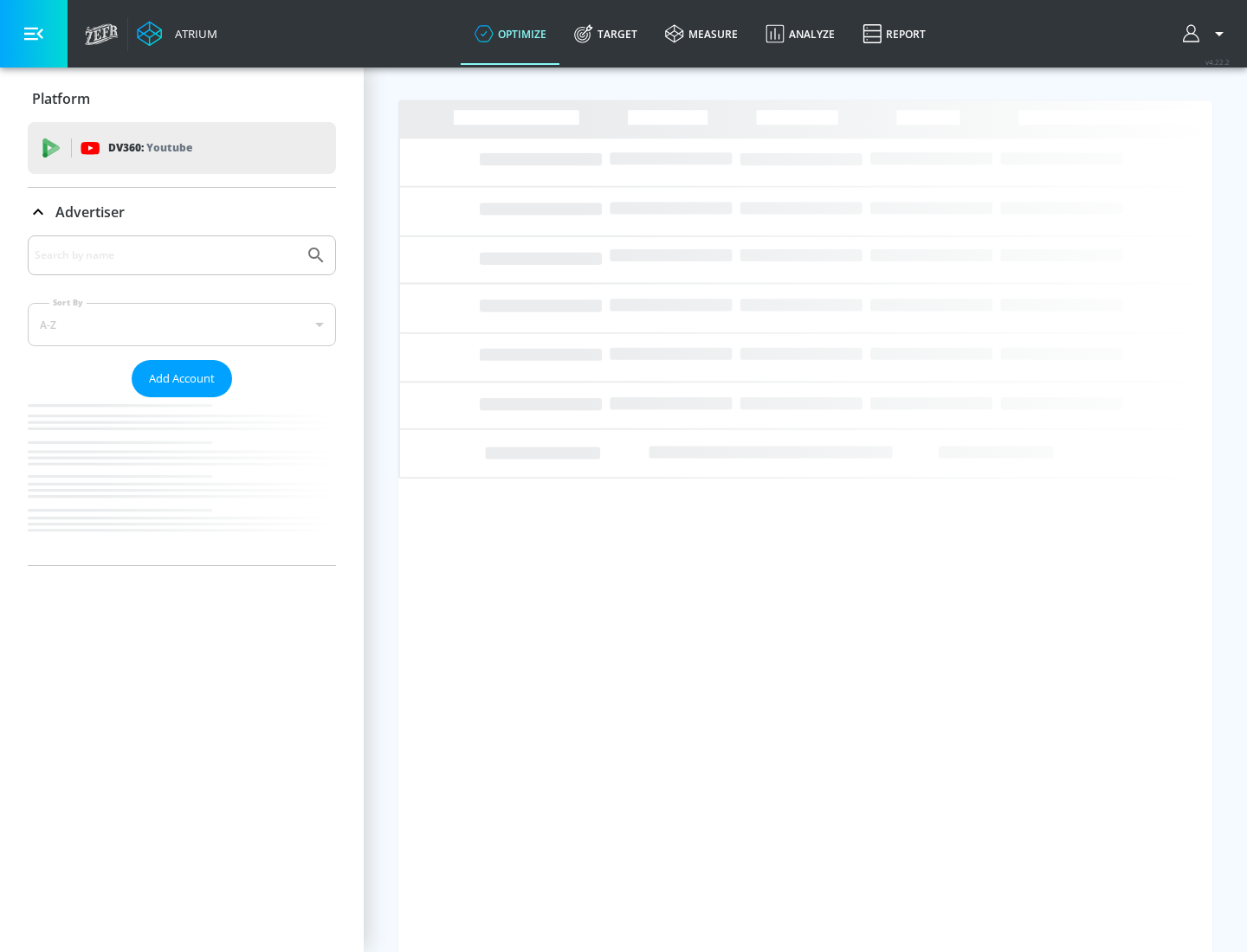 This screenshot has height=952, width=1247. I want to click on p: Platform, so click(60, 99).